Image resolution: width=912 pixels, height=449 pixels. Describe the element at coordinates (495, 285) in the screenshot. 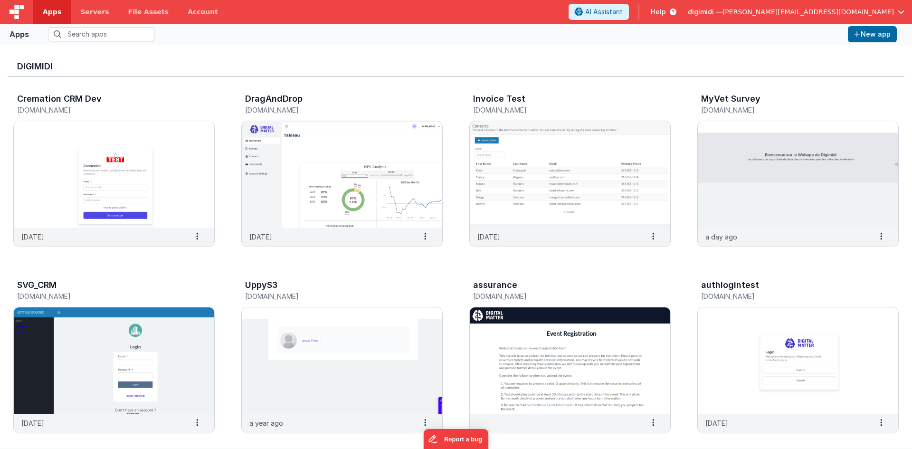

I see `h3: assurance` at that location.